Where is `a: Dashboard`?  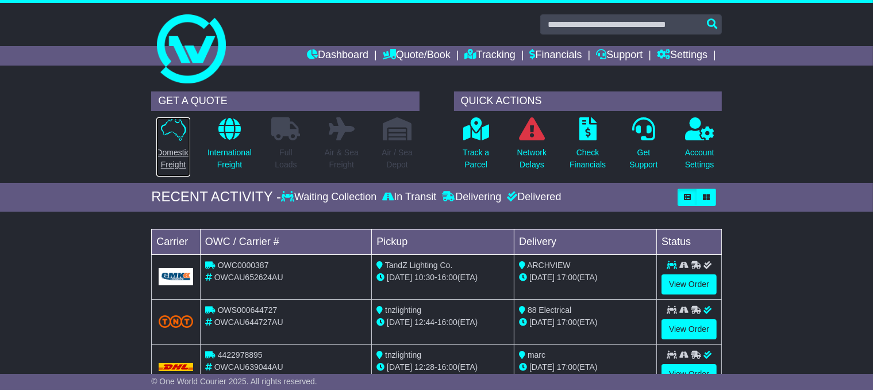
a: Dashboard is located at coordinates (337, 56).